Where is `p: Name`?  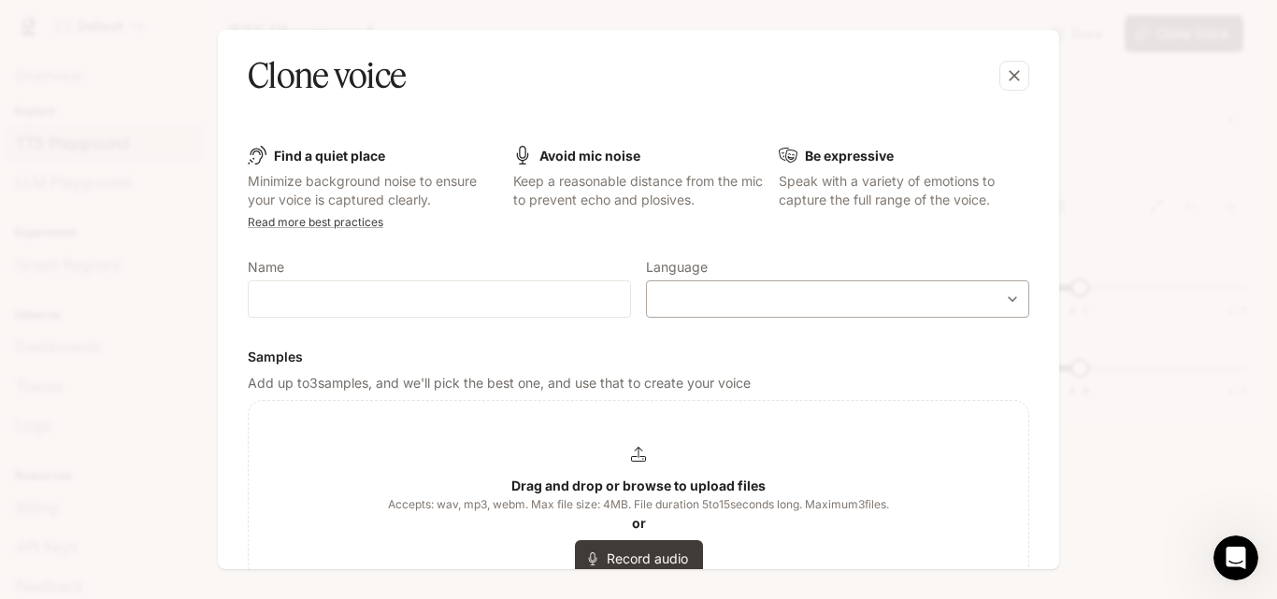
p: Name is located at coordinates (265, 267).